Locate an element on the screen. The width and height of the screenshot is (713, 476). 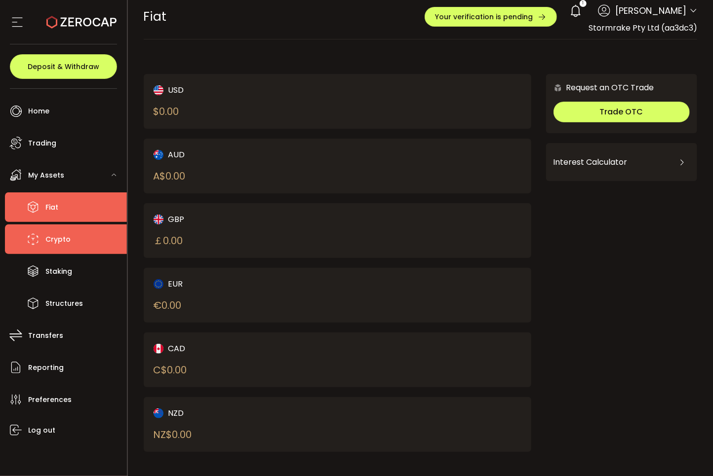
div: Chat Widget is located at coordinates (688, 453).